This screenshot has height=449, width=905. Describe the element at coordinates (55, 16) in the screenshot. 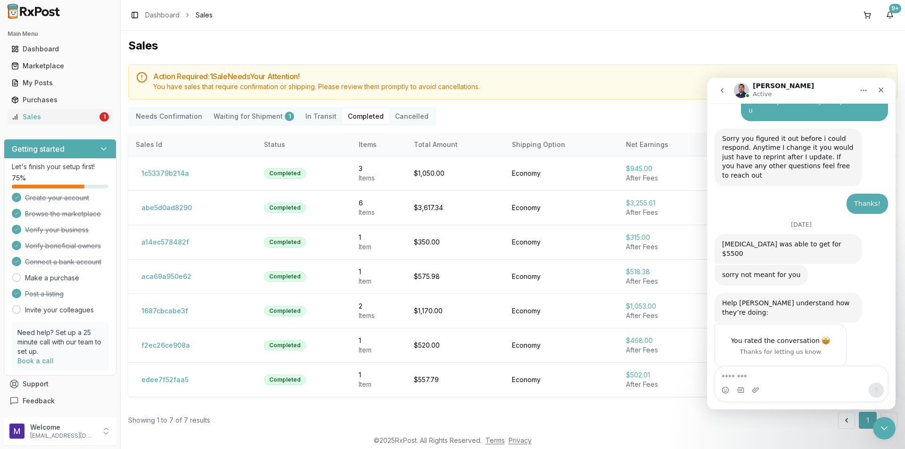

I see `p: Active` at that location.